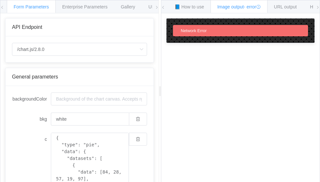  I want to click on span: Network Error, so click(194, 30).